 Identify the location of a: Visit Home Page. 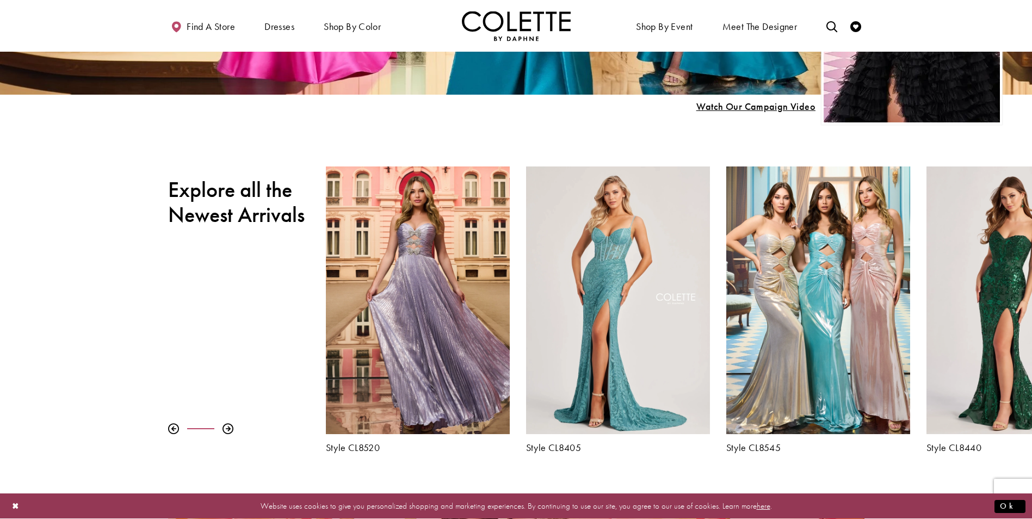
(516, 26).